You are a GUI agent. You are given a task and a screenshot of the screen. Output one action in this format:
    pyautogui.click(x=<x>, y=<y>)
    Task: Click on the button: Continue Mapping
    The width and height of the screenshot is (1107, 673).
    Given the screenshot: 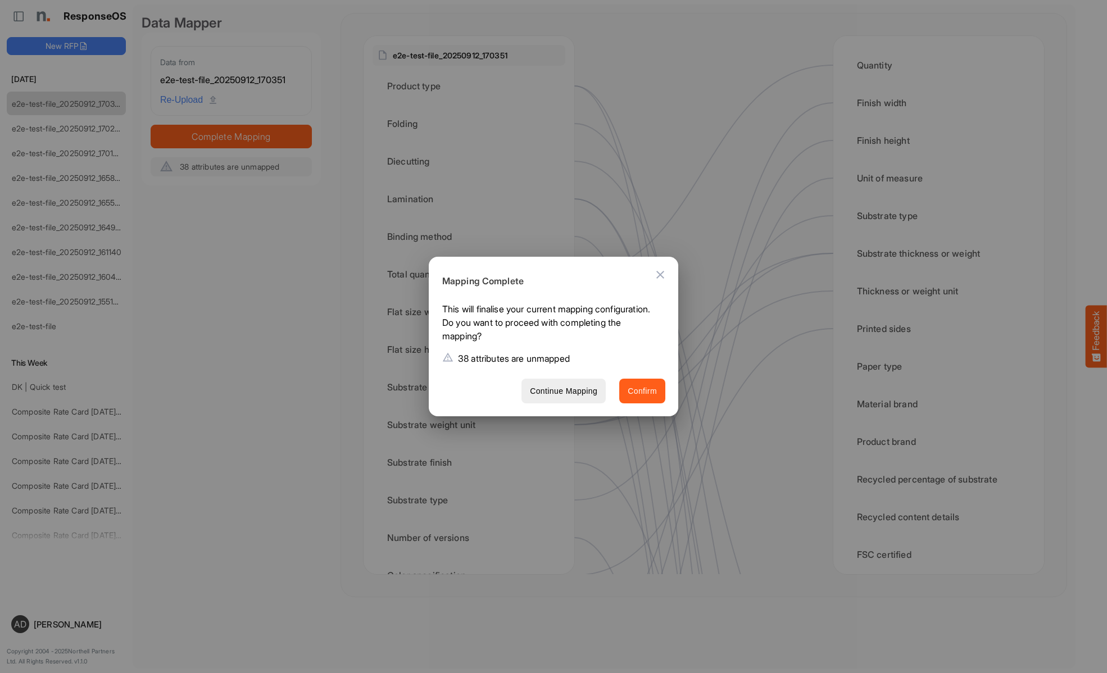 What is the action you would take?
    pyautogui.click(x=563, y=391)
    